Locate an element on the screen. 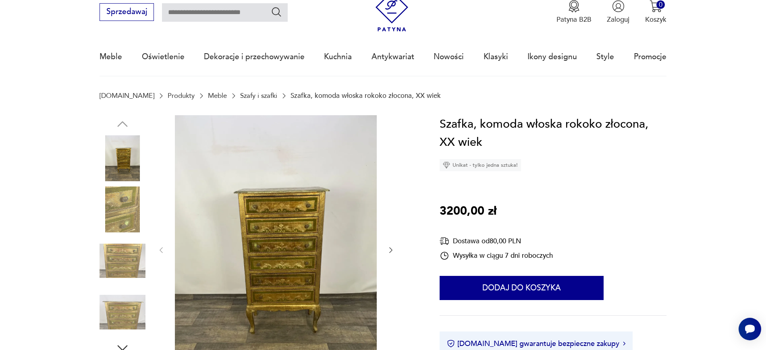 This screenshot has height=350, width=766. p: Szafka, komoda włoska rokoko złocona, XX wiek is located at coordinates (366, 96).